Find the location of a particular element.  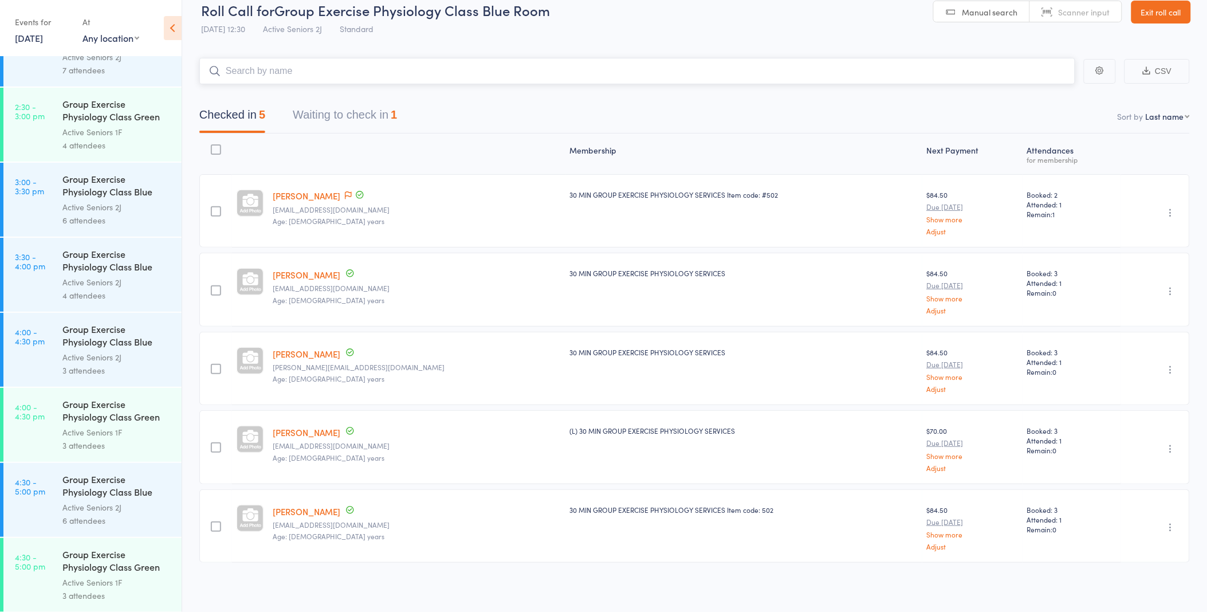

span: Manual search is located at coordinates (990, 12).